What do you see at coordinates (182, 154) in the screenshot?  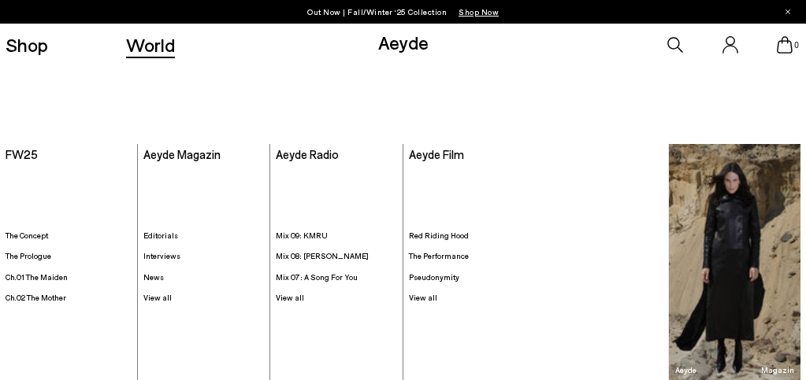 I see `span: Aeyde Magazin` at bounding box center [182, 154].